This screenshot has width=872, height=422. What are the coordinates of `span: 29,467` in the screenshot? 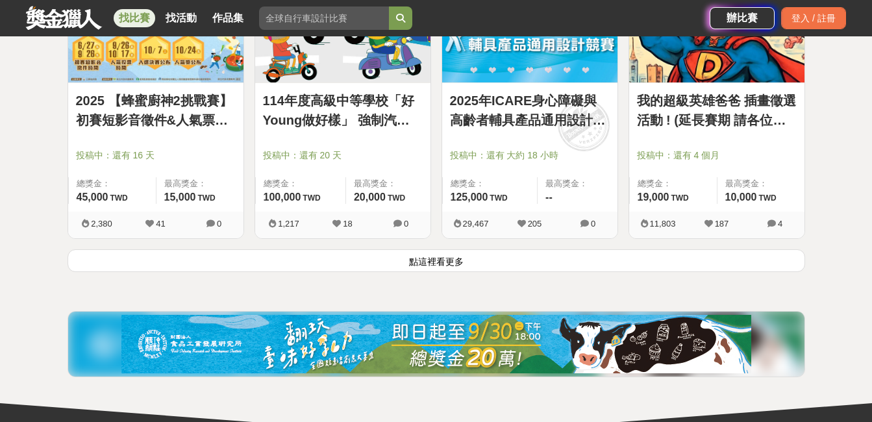 It's located at (476, 223).